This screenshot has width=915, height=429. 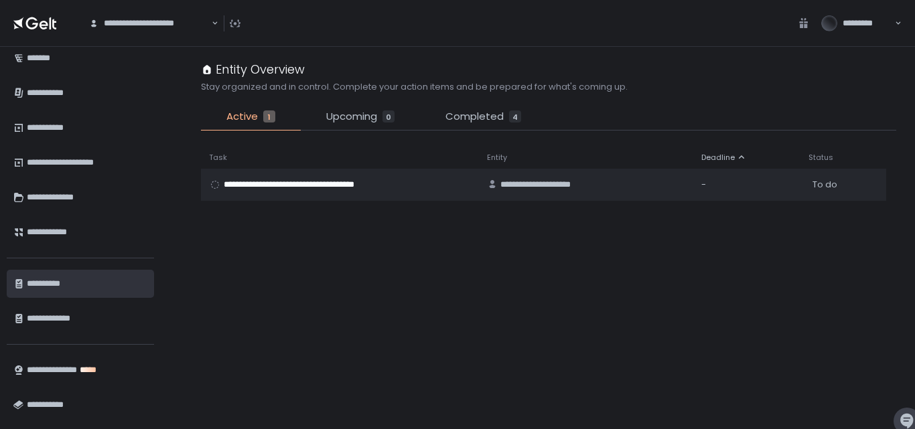 What do you see at coordinates (269, 117) in the screenshot?
I see `div: 1` at bounding box center [269, 117].